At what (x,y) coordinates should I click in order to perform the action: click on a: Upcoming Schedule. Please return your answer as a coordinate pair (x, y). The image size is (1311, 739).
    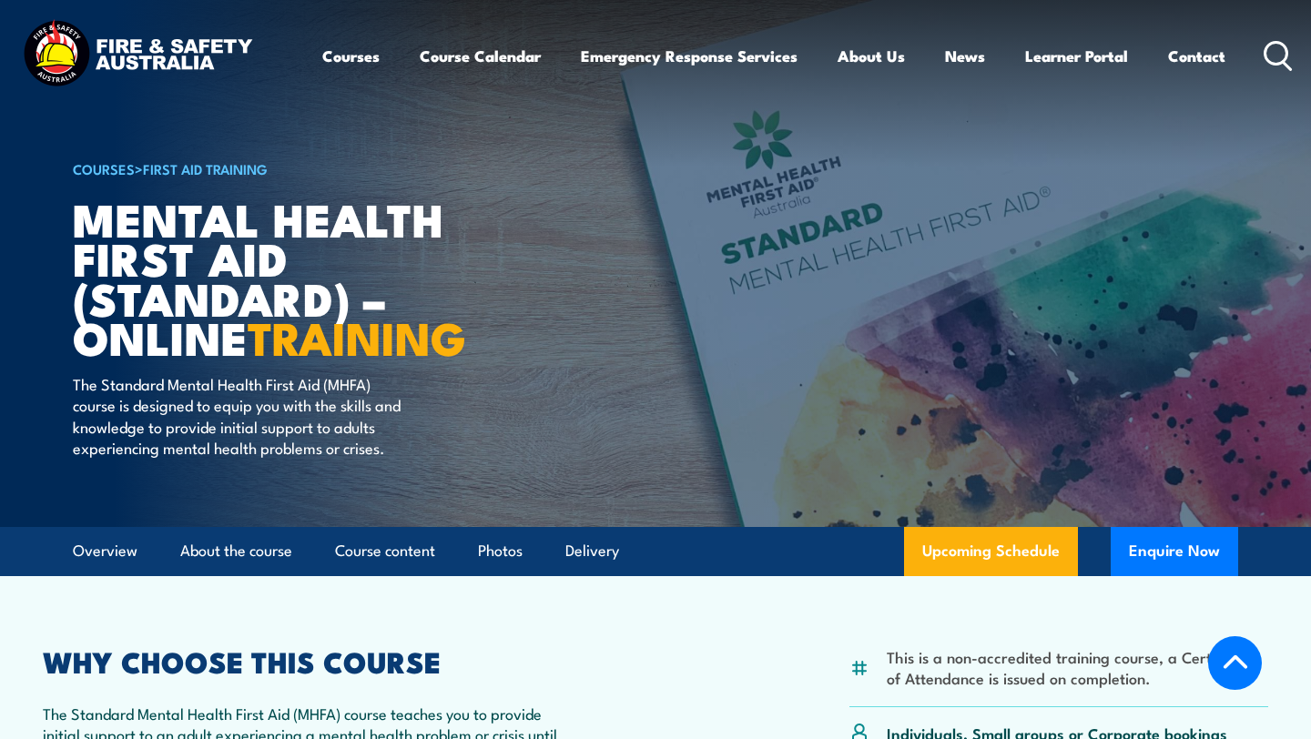
    Looking at the image, I should click on (991, 552).